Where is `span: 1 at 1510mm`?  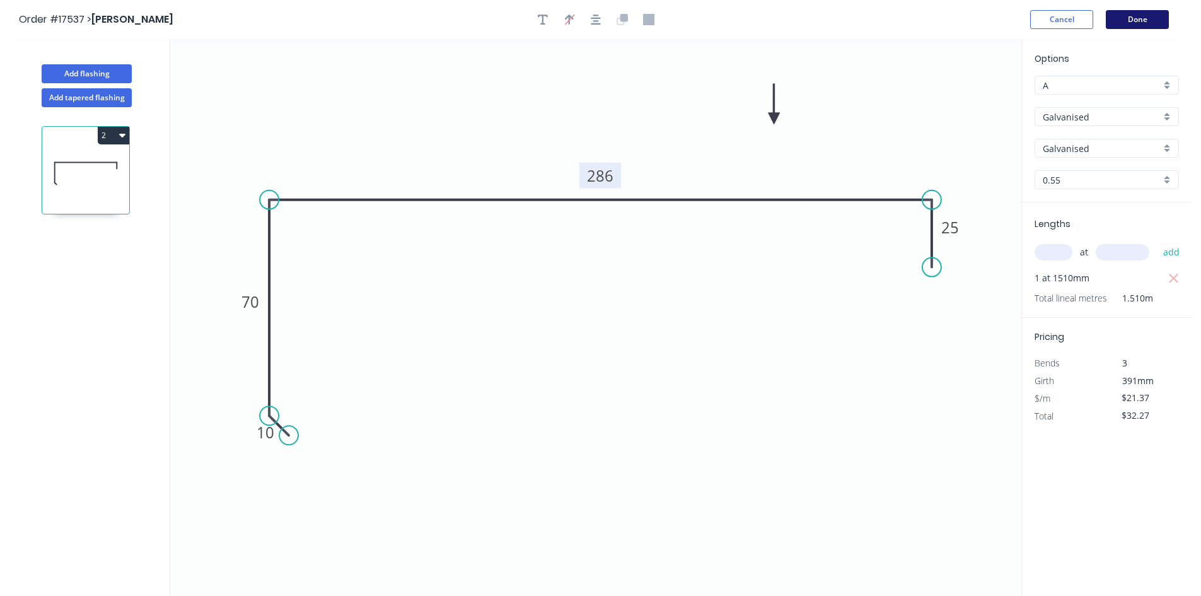 span: 1 at 1510mm is located at coordinates (1062, 278).